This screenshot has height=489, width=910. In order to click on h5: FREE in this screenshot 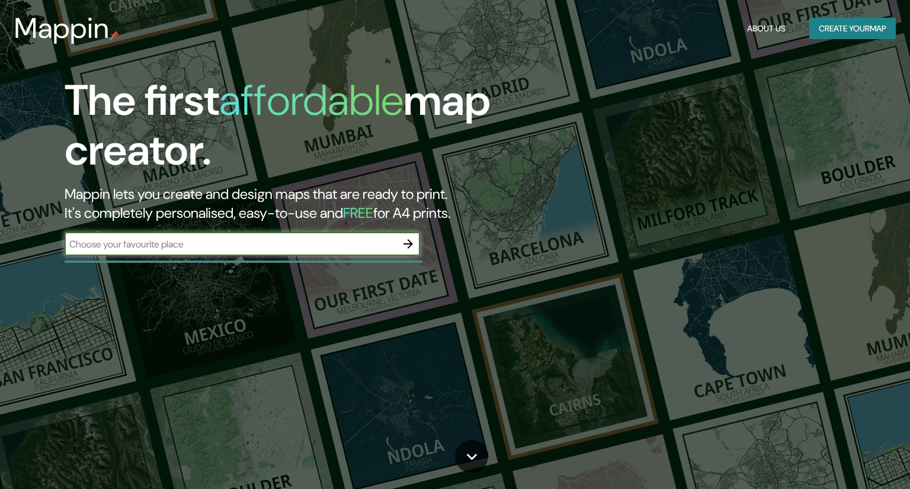, I will do `click(358, 213)`.